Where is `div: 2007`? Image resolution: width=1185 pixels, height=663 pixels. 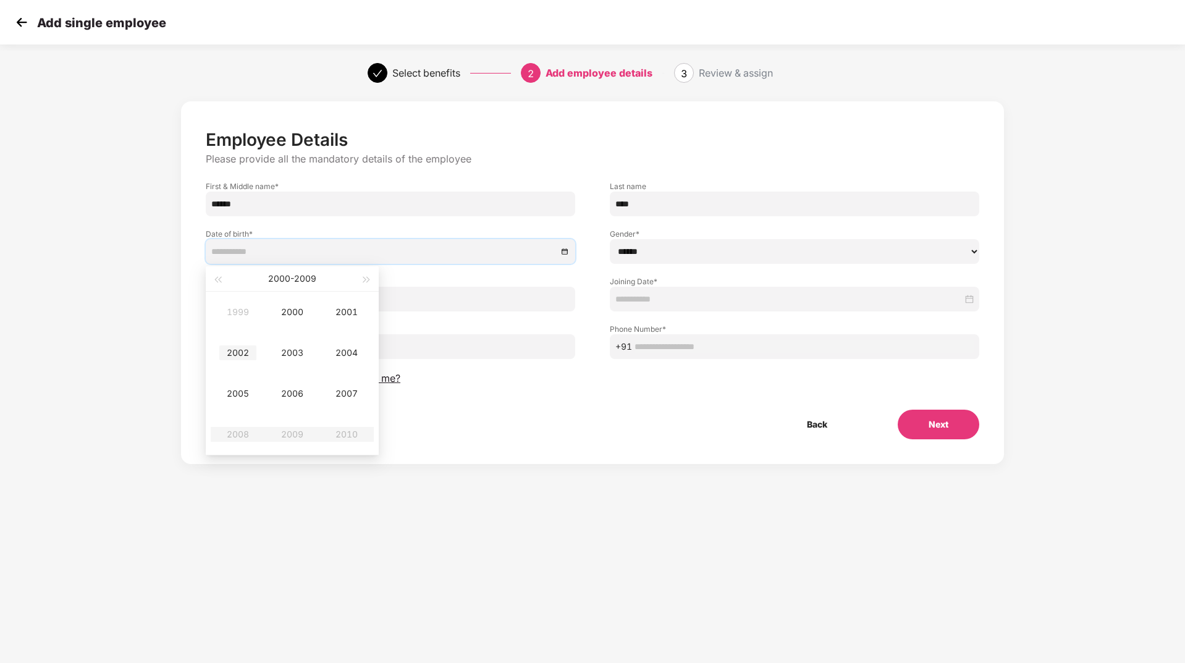
div: 2007 is located at coordinates (347, 393).